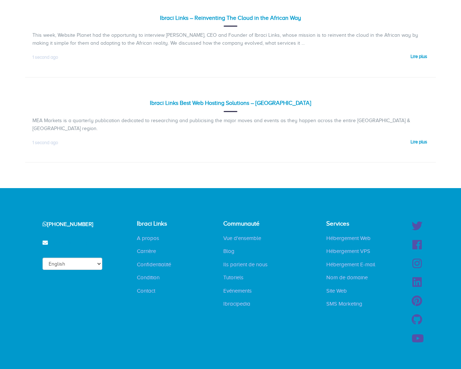 This screenshot has height=369, width=461. Describe the element at coordinates (345, 304) in the screenshot. I see `a: SMS Marketing` at that location.